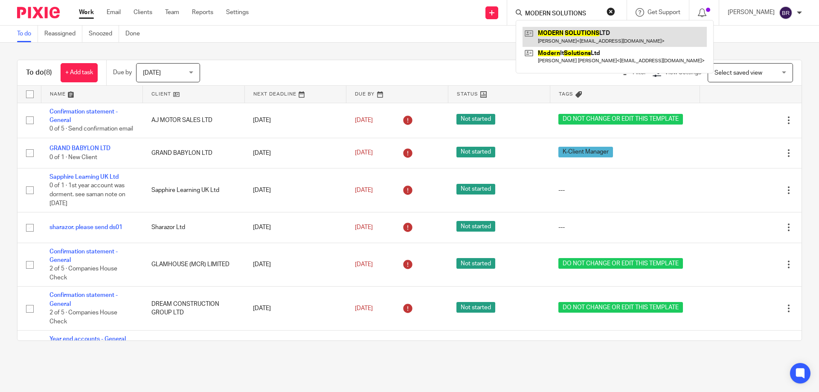  Describe the element at coordinates (194, 227) in the screenshot. I see `td: Sharazor Ltd` at that location.